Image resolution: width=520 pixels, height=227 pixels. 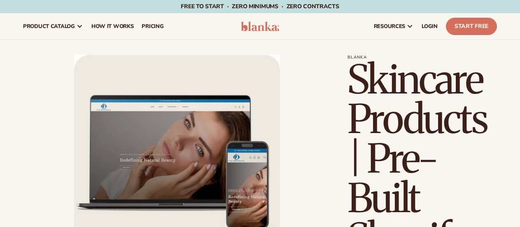 What do you see at coordinates (112, 26) in the screenshot?
I see `a: How It Works` at bounding box center [112, 26].